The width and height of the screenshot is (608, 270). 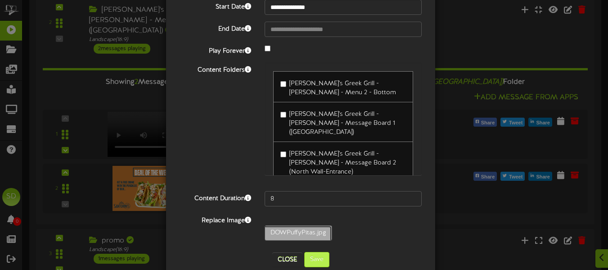 What do you see at coordinates (215, 197) in the screenshot?
I see `label: Content Duration` at bounding box center [215, 197].